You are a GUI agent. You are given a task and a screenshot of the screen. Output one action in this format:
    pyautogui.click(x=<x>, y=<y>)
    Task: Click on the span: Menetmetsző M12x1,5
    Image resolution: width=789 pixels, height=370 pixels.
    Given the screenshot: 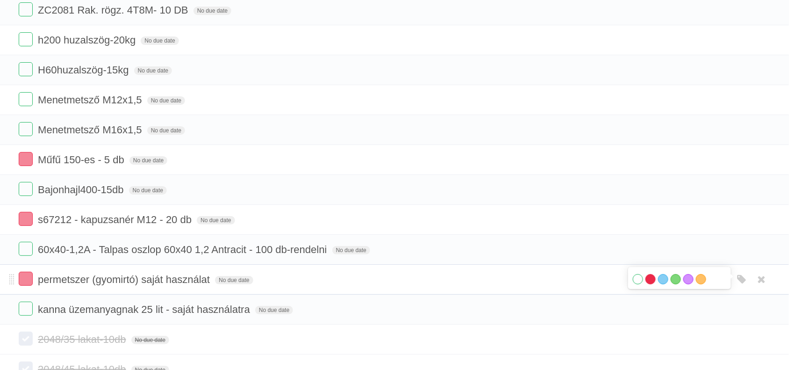 What is the action you would take?
    pyautogui.click(x=91, y=100)
    